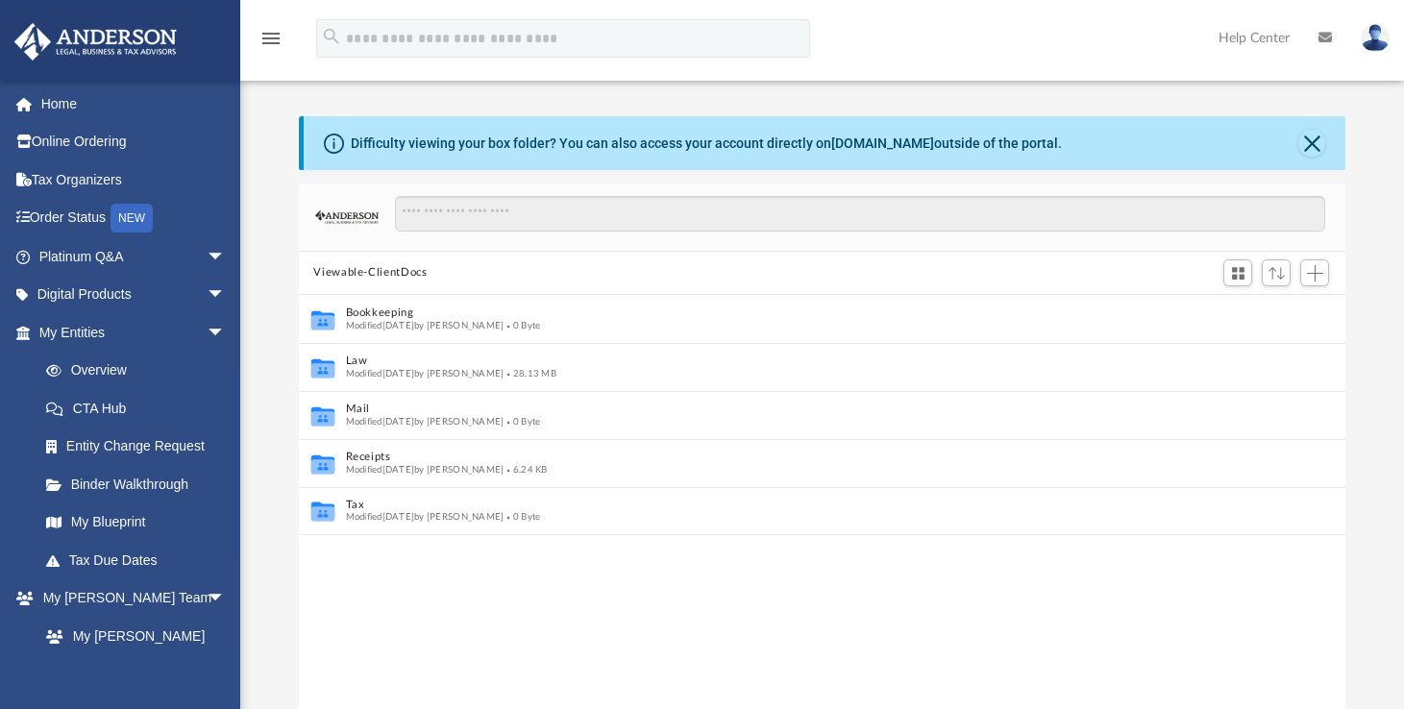 The image size is (1404, 709). Describe the element at coordinates (271, 43) in the screenshot. I see `a: menu` at that location.